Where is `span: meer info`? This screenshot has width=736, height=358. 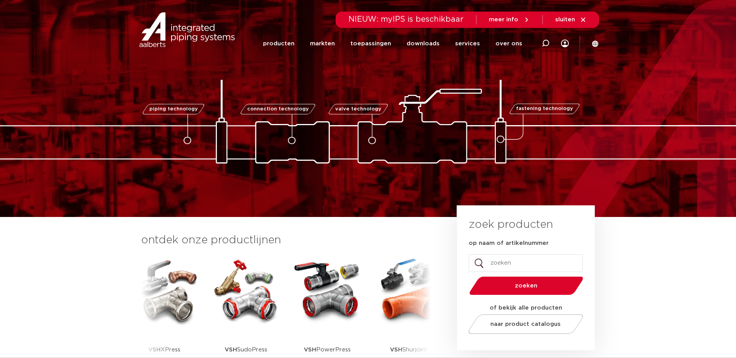
span: meer info is located at coordinates (503, 19).